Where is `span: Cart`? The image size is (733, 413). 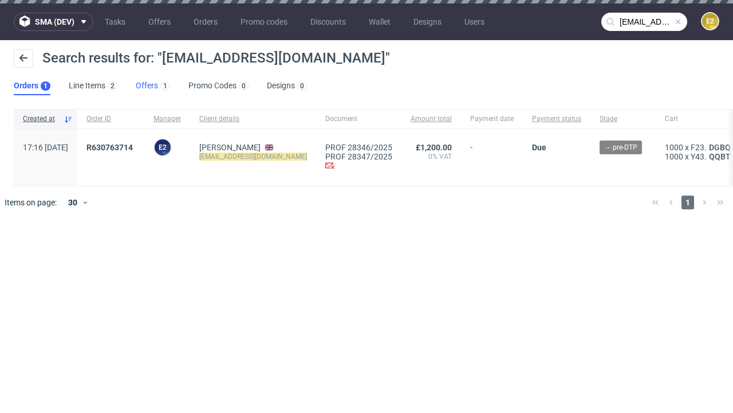 span: Cart is located at coordinates (699, 119).